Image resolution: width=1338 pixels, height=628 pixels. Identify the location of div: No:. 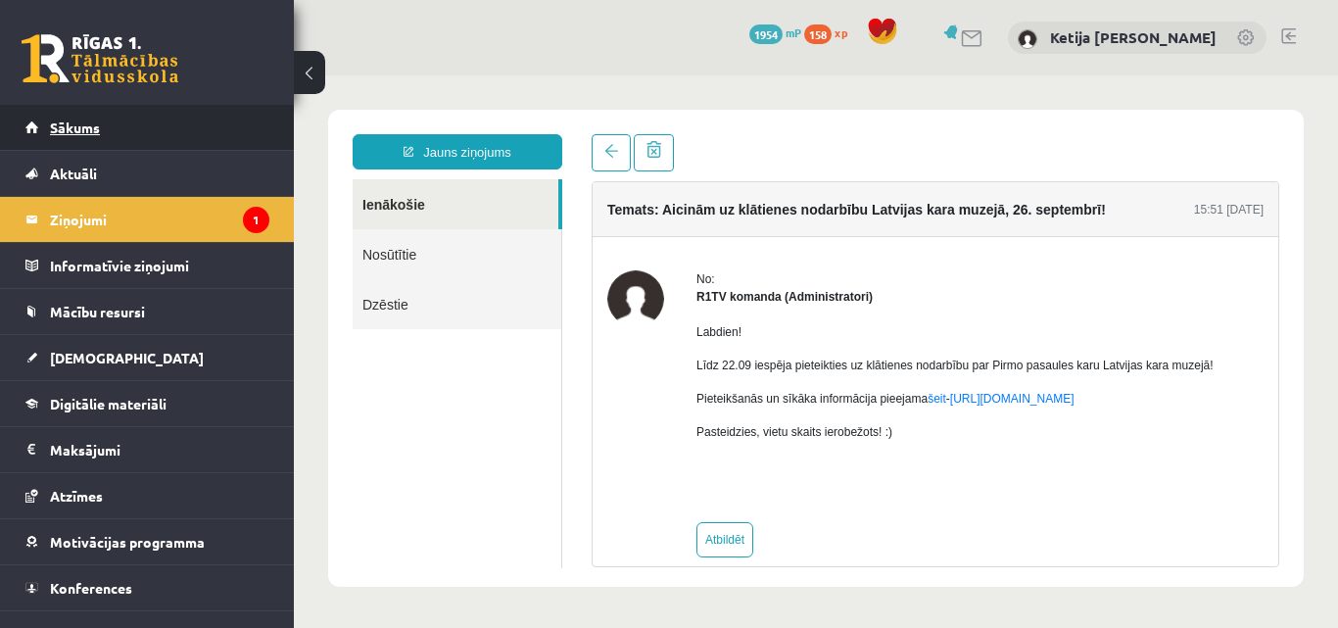
(661, 204).